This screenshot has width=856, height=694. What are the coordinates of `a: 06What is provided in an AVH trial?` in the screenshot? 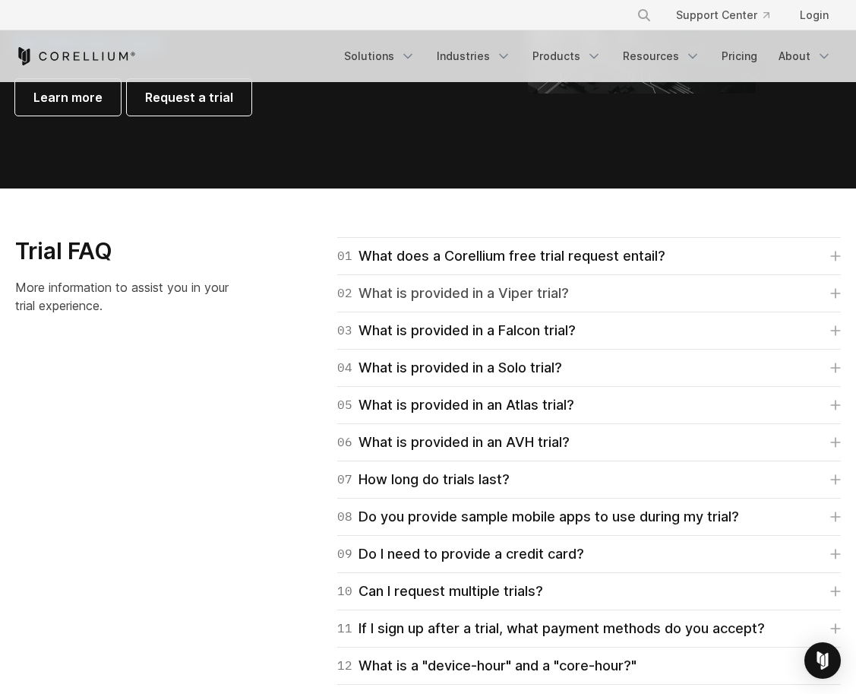 It's located at (589, 442).